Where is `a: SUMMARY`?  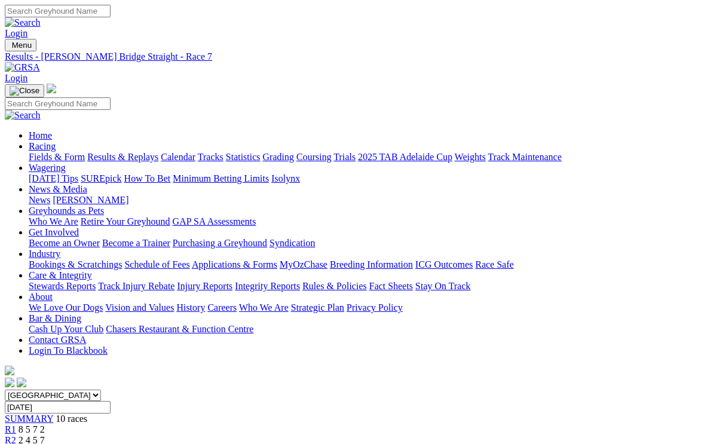
a: SUMMARY is located at coordinates (29, 418).